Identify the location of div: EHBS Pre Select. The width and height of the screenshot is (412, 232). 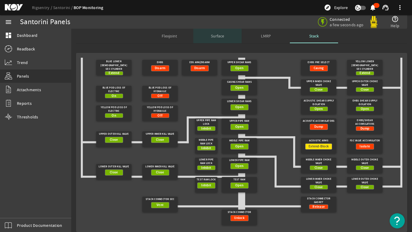
(319, 62).